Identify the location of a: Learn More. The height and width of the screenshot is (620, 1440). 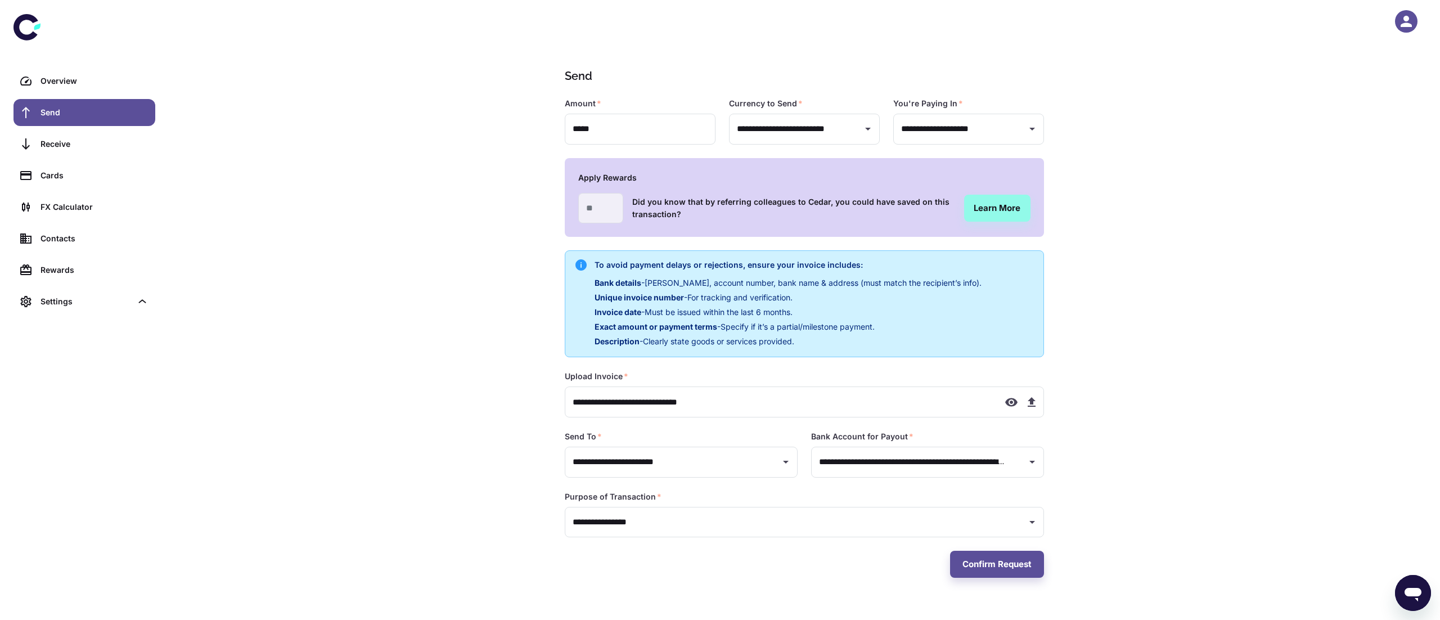
(997, 208).